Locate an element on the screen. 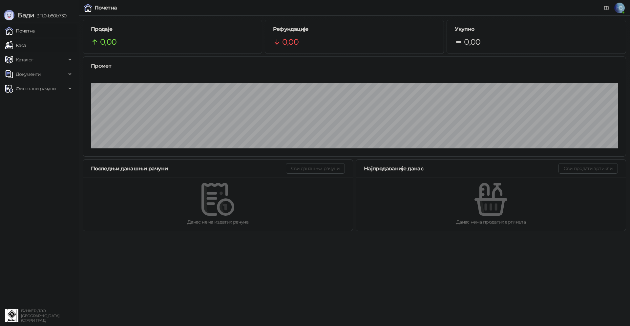 Image resolution: width=630 pixels, height=326 pixels. div: Најпродаваније данас is located at coordinates (461, 168).